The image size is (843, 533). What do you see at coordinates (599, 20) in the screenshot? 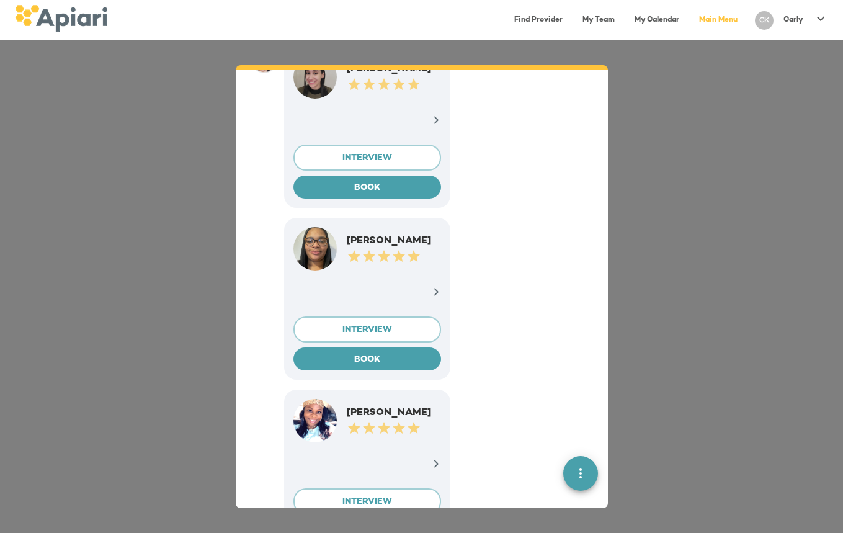
I see `a: My Team` at bounding box center [599, 20].